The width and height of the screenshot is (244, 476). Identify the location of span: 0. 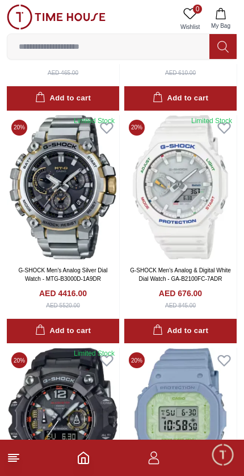
(198, 9).